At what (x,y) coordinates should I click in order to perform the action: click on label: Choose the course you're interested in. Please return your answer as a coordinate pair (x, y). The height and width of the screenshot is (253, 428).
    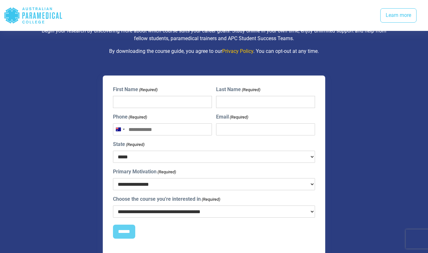
    Looking at the image, I should click on (166, 199).